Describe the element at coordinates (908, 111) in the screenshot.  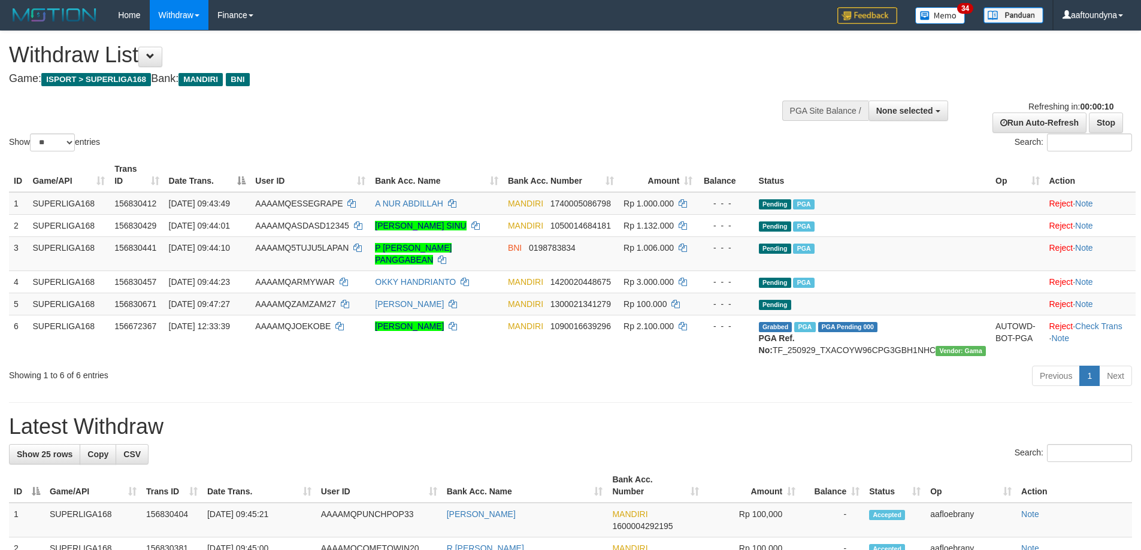
I see `button: None selected` at that location.